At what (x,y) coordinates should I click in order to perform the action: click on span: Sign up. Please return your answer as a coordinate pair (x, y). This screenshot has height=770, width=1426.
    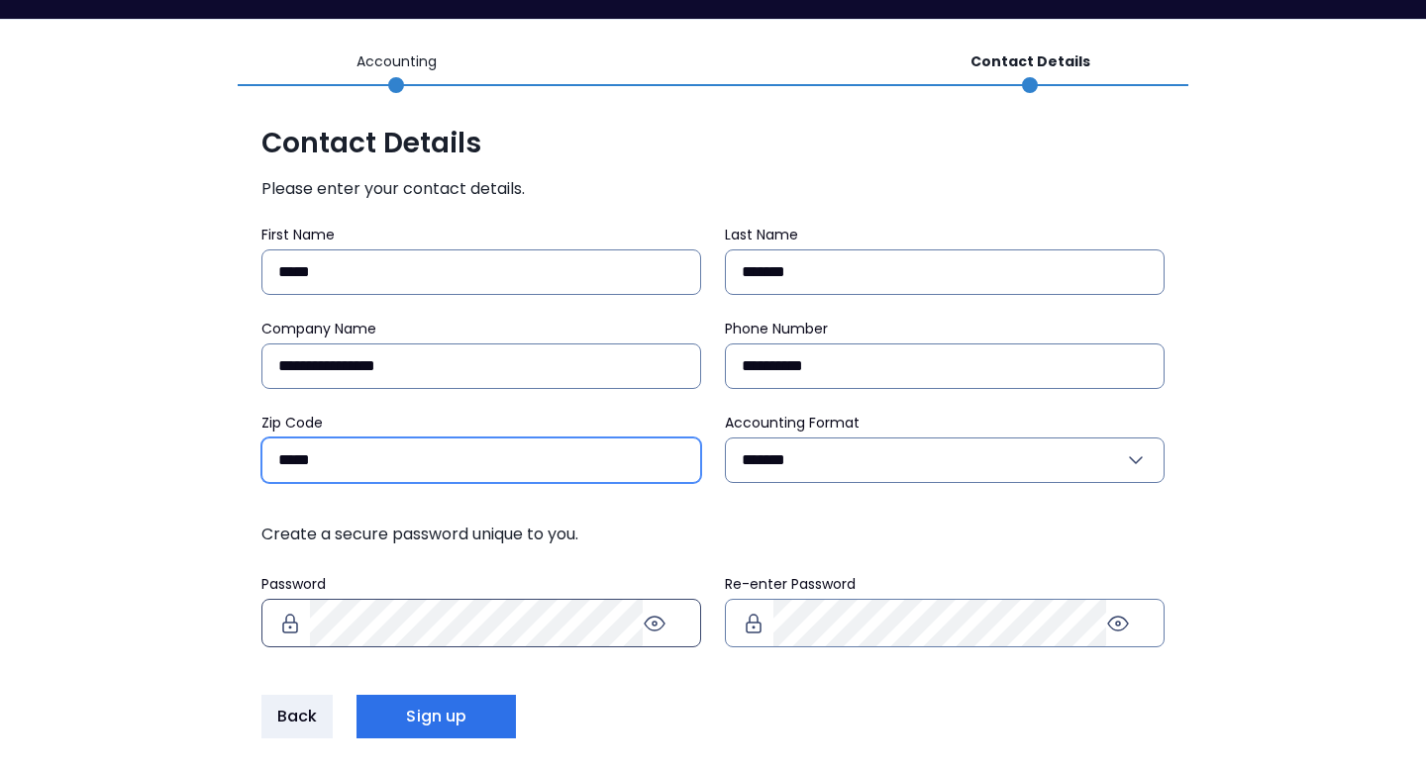
    Looking at the image, I should click on (436, 717).